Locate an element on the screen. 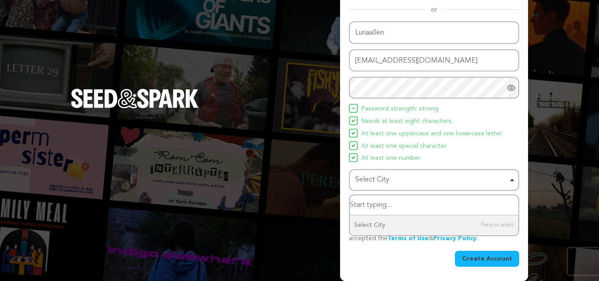 This screenshot has width=599, height=281. span: Needs at least eight characters. is located at coordinates (407, 122).